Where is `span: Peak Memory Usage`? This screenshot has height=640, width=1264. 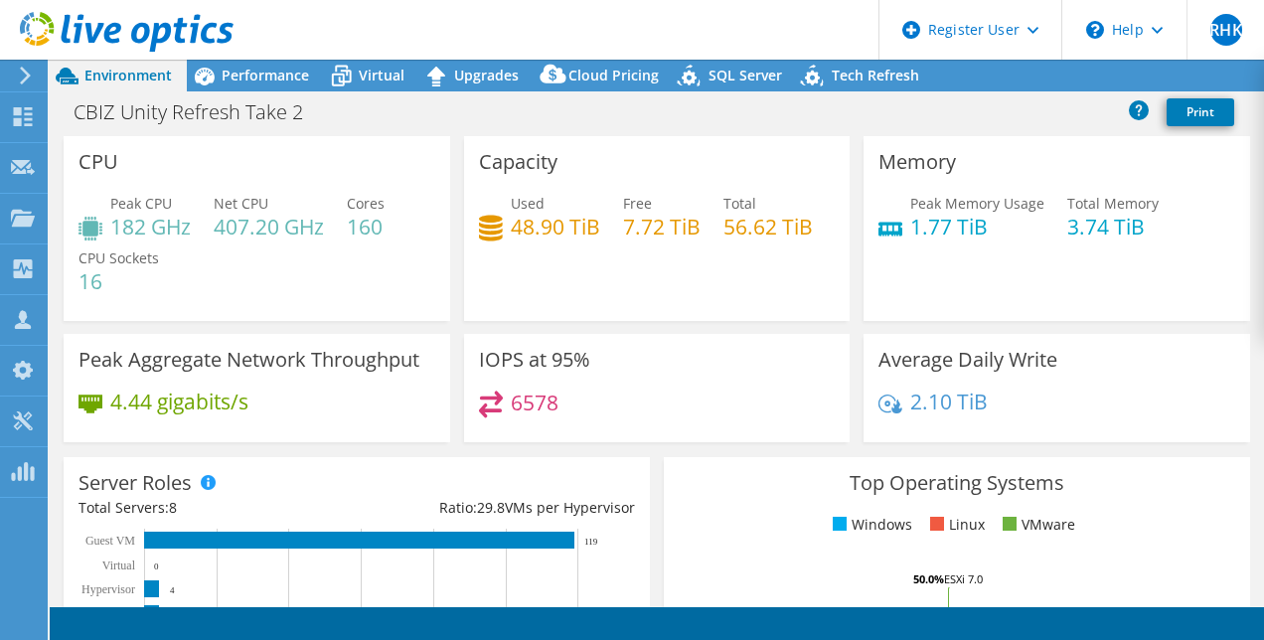 span: Peak Memory Usage is located at coordinates (977, 203).